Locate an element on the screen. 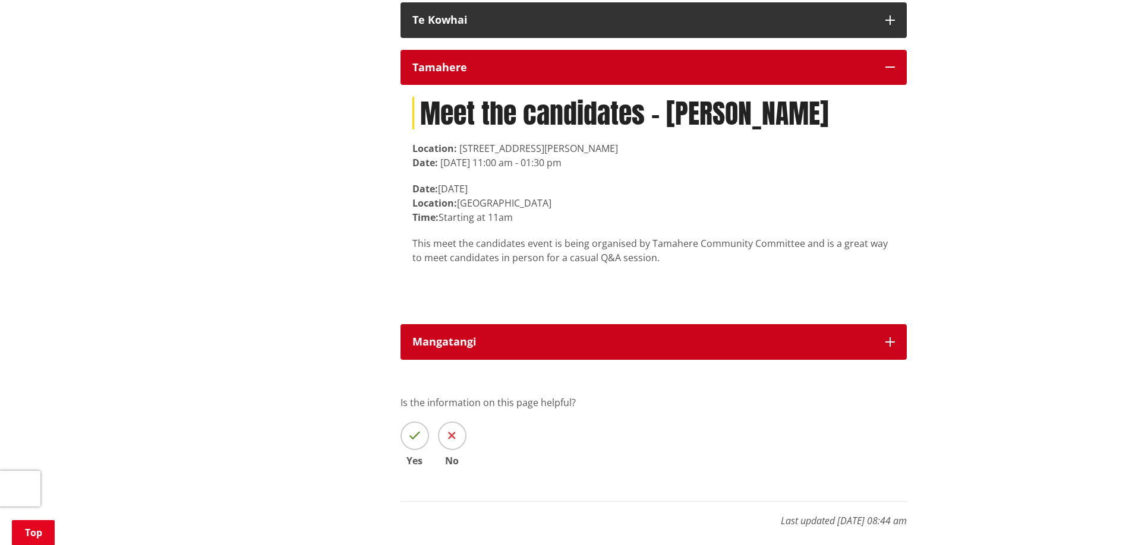 The image size is (1132, 545). strong: Time: is located at coordinates (425, 217).